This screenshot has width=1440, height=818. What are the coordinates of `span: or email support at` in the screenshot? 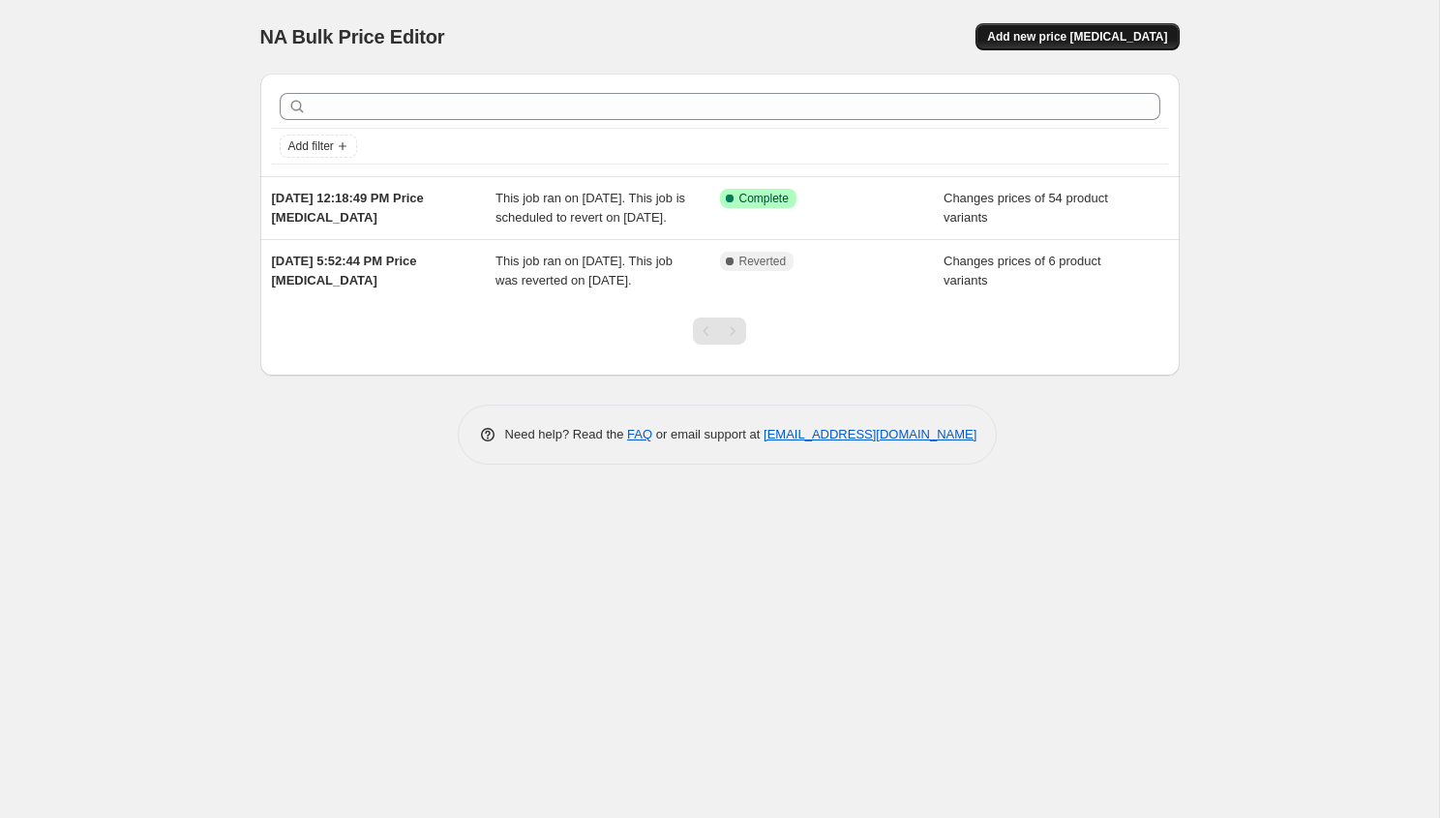 It's located at (708, 434).